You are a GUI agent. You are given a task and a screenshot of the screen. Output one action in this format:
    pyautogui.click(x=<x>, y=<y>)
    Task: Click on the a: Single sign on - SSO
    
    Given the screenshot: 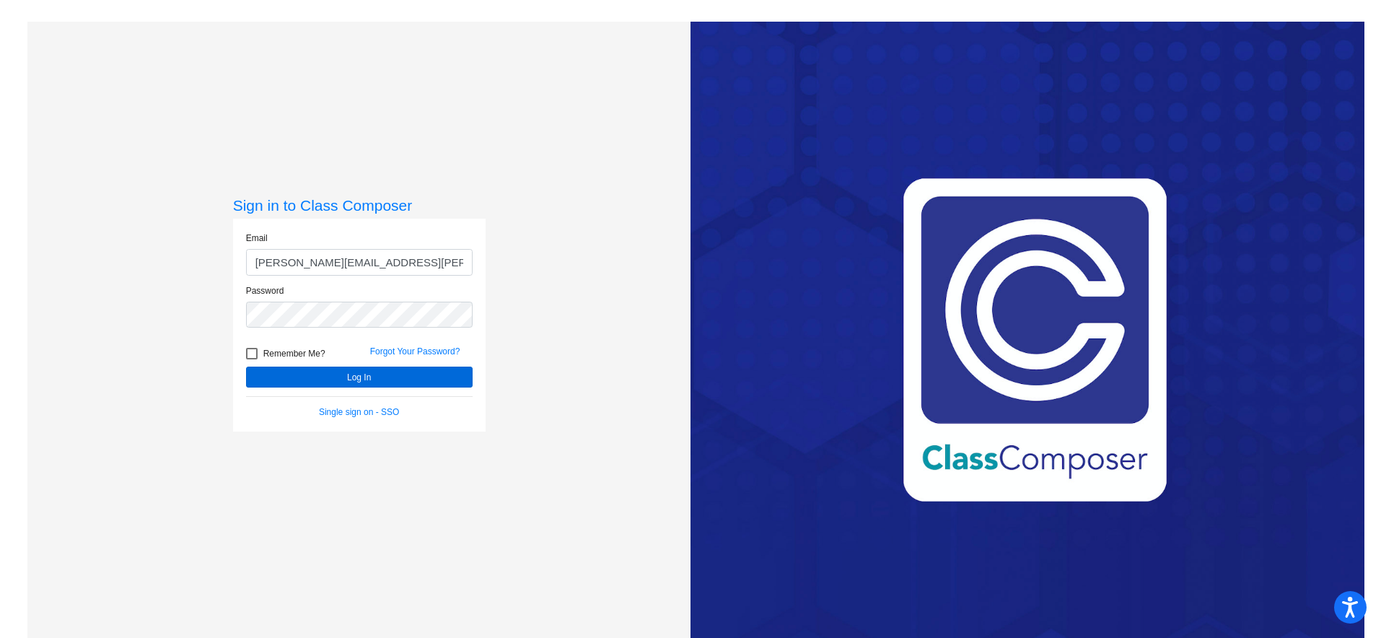 What is the action you would take?
    pyautogui.click(x=359, y=412)
    